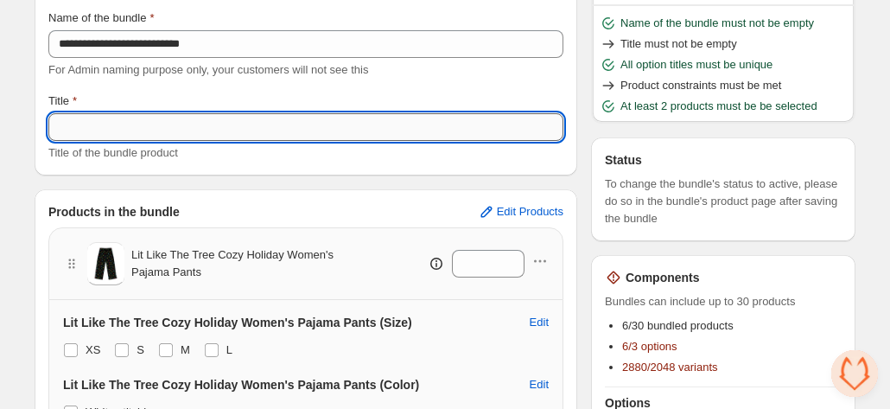  What do you see at coordinates (208, 69) in the screenshot?
I see `span: For Admin naming purpose only, your customers will not see this` at bounding box center [208, 69].